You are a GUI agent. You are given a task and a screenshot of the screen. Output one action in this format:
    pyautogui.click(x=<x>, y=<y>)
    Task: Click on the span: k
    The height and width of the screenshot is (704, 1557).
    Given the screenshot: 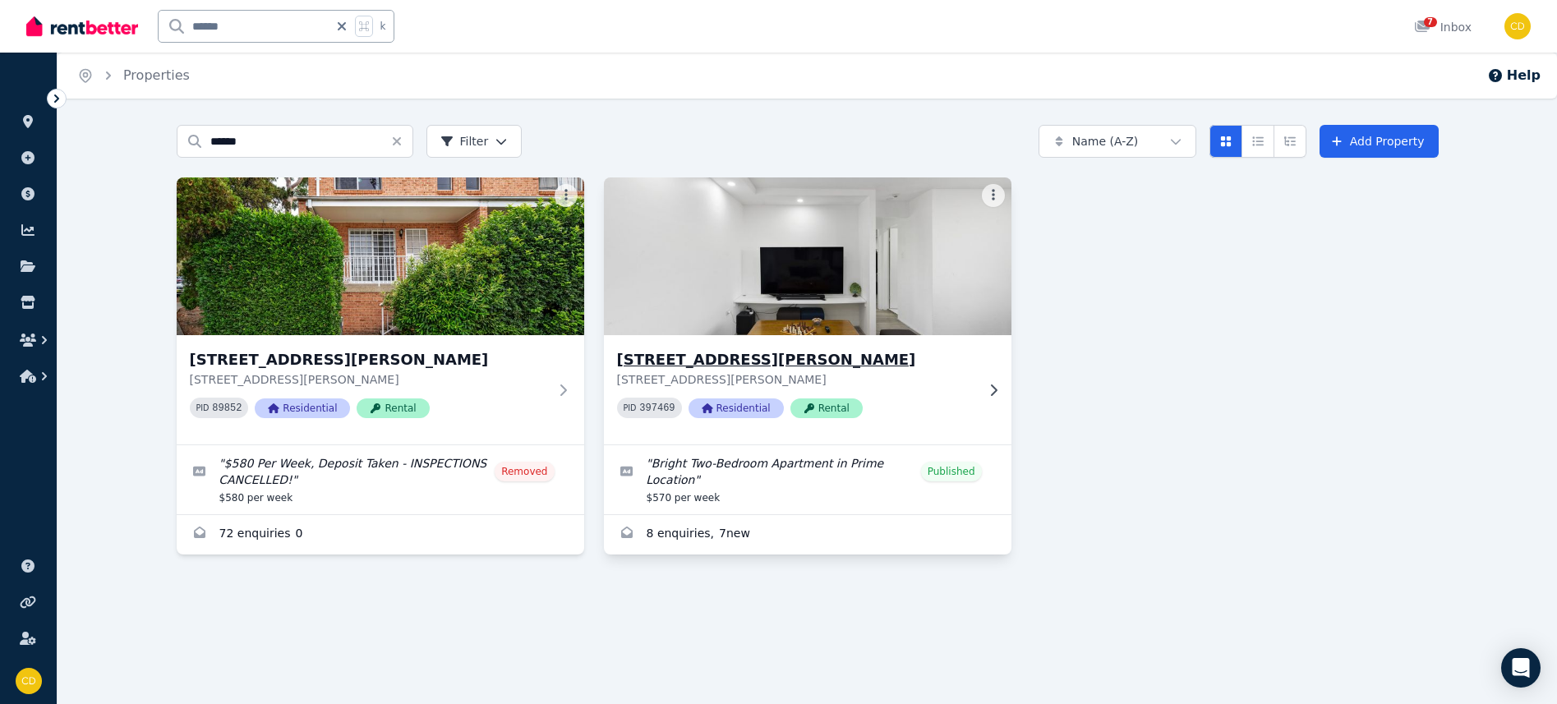 What is the action you would take?
    pyautogui.click(x=382, y=26)
    